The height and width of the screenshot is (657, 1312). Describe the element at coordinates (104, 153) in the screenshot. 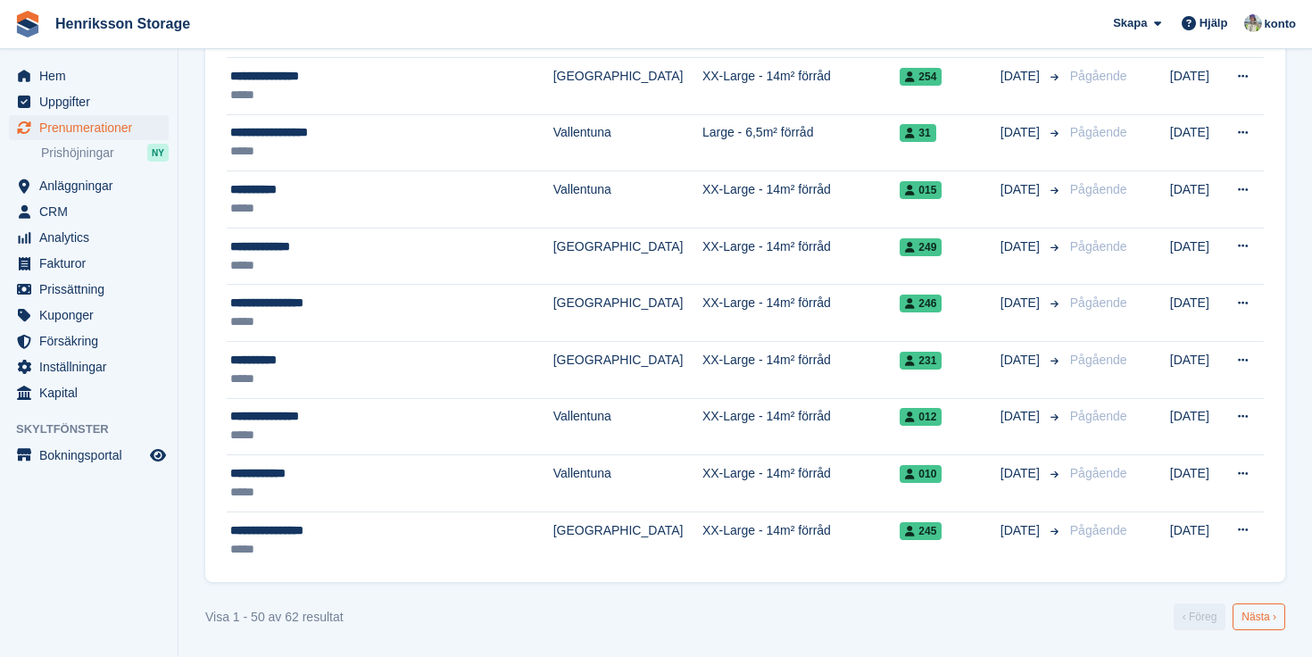

I see `a: Prishöjningar NY` at that location.